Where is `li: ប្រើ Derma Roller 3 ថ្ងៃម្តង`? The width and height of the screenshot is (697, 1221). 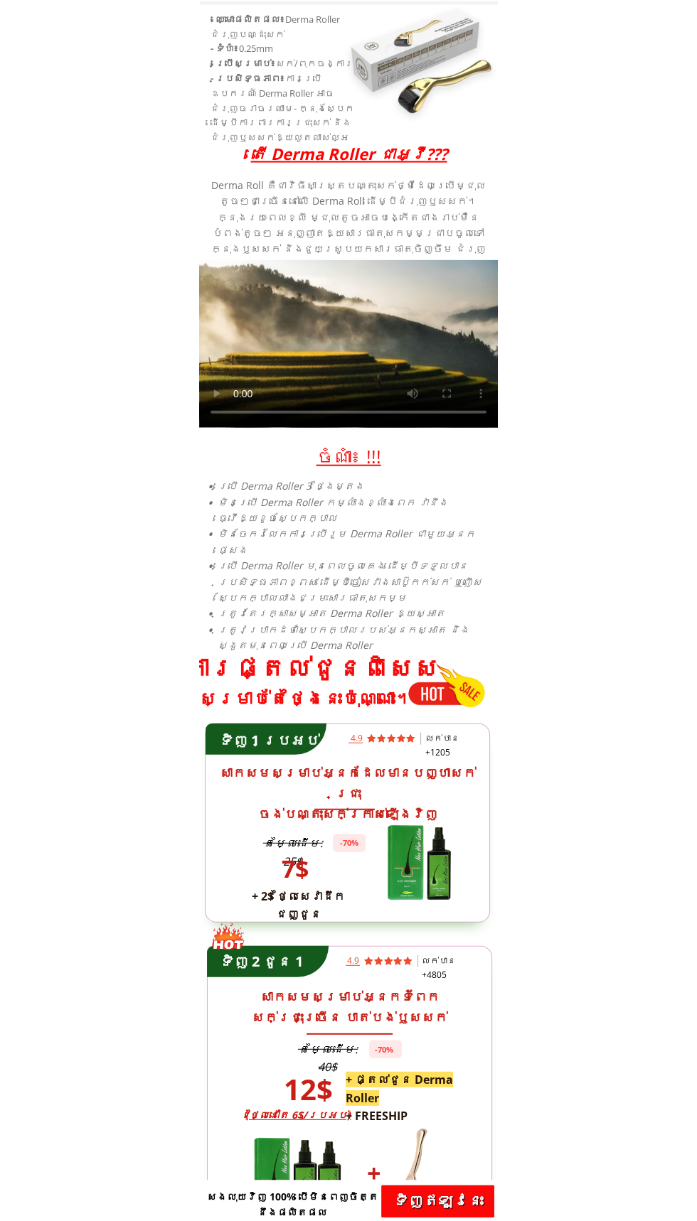
li: ប្រើ Derma Roller 3 ថ្ងៃម្តង is located at coordinates (348, 486).